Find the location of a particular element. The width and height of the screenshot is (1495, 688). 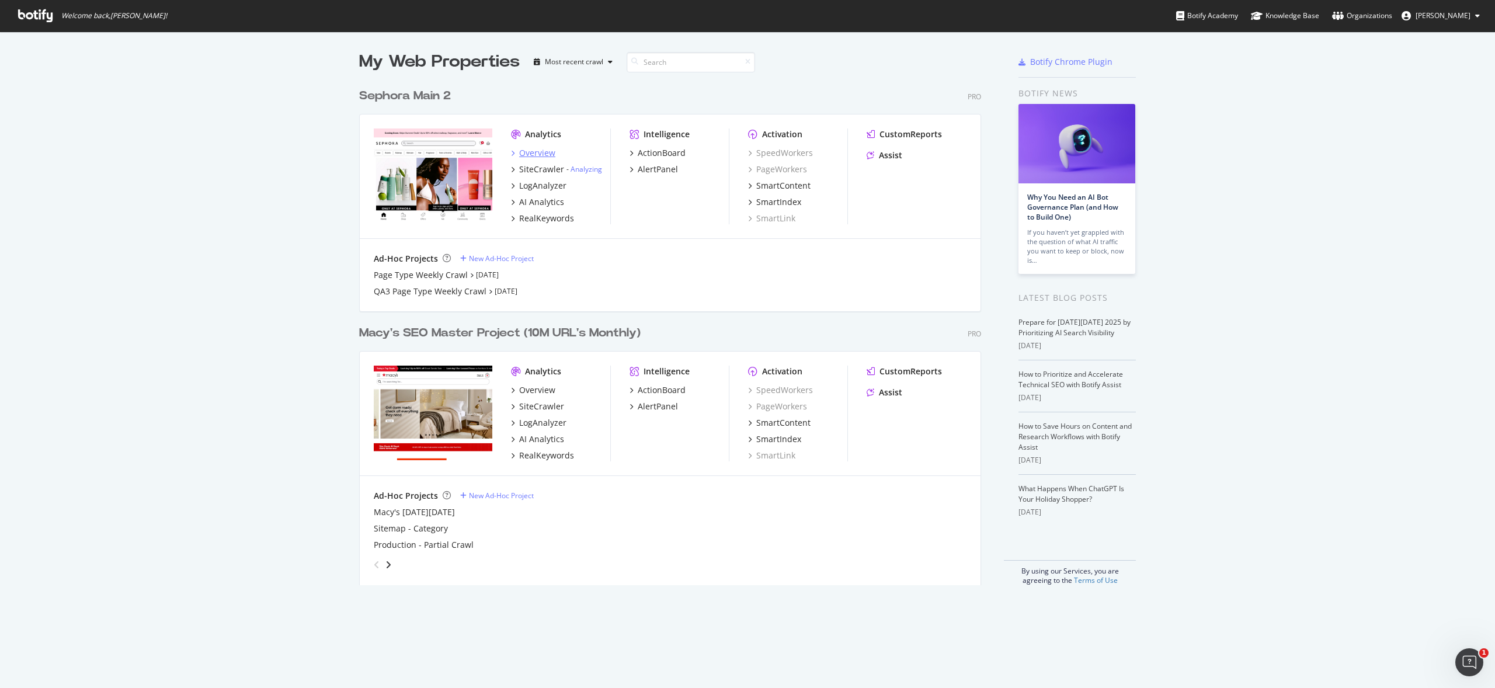

div: Botify news is located at coordinates (1077, 93).